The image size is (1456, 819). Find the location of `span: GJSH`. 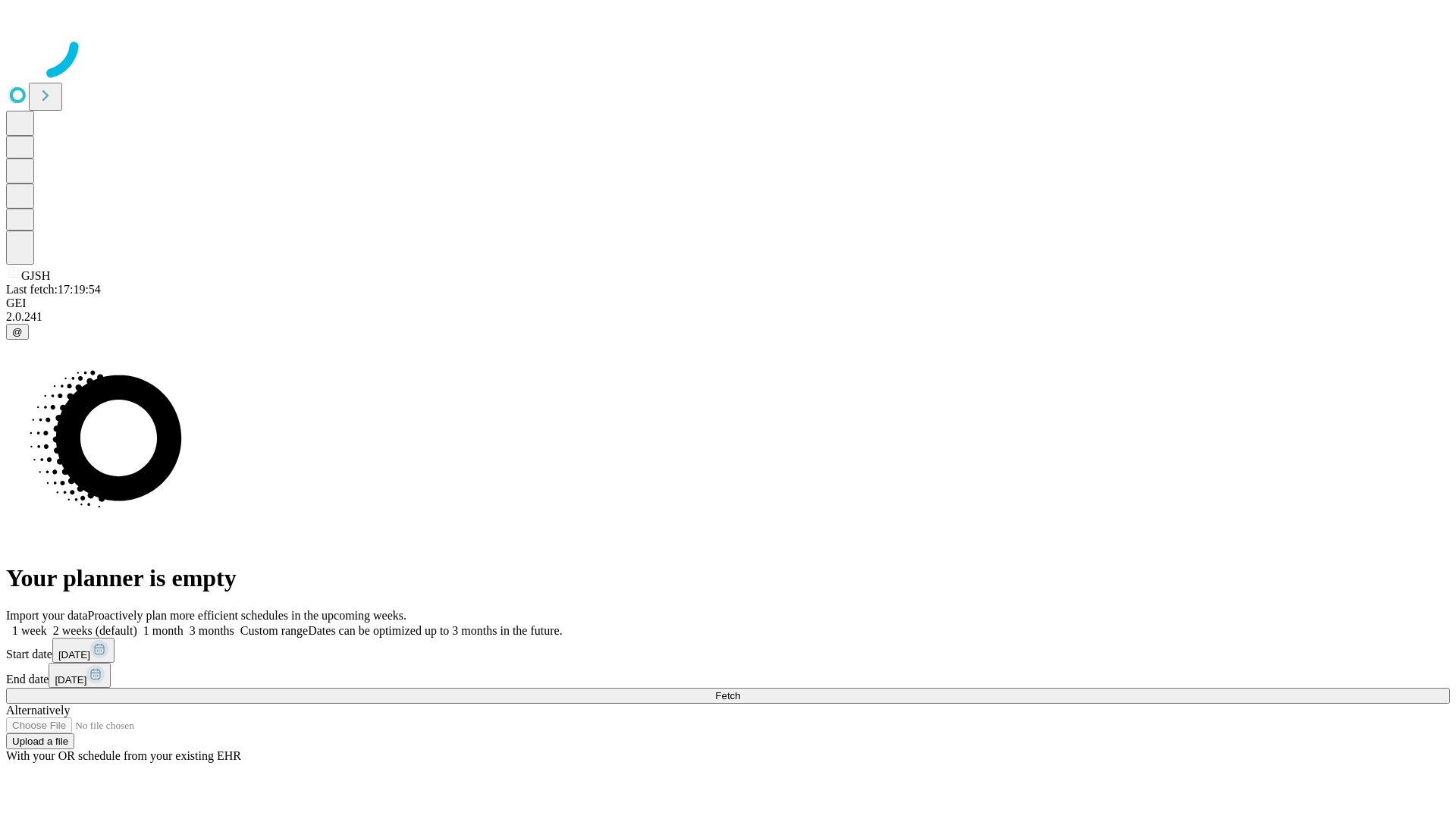

span: GJSH is located at coordinates (35, 275).